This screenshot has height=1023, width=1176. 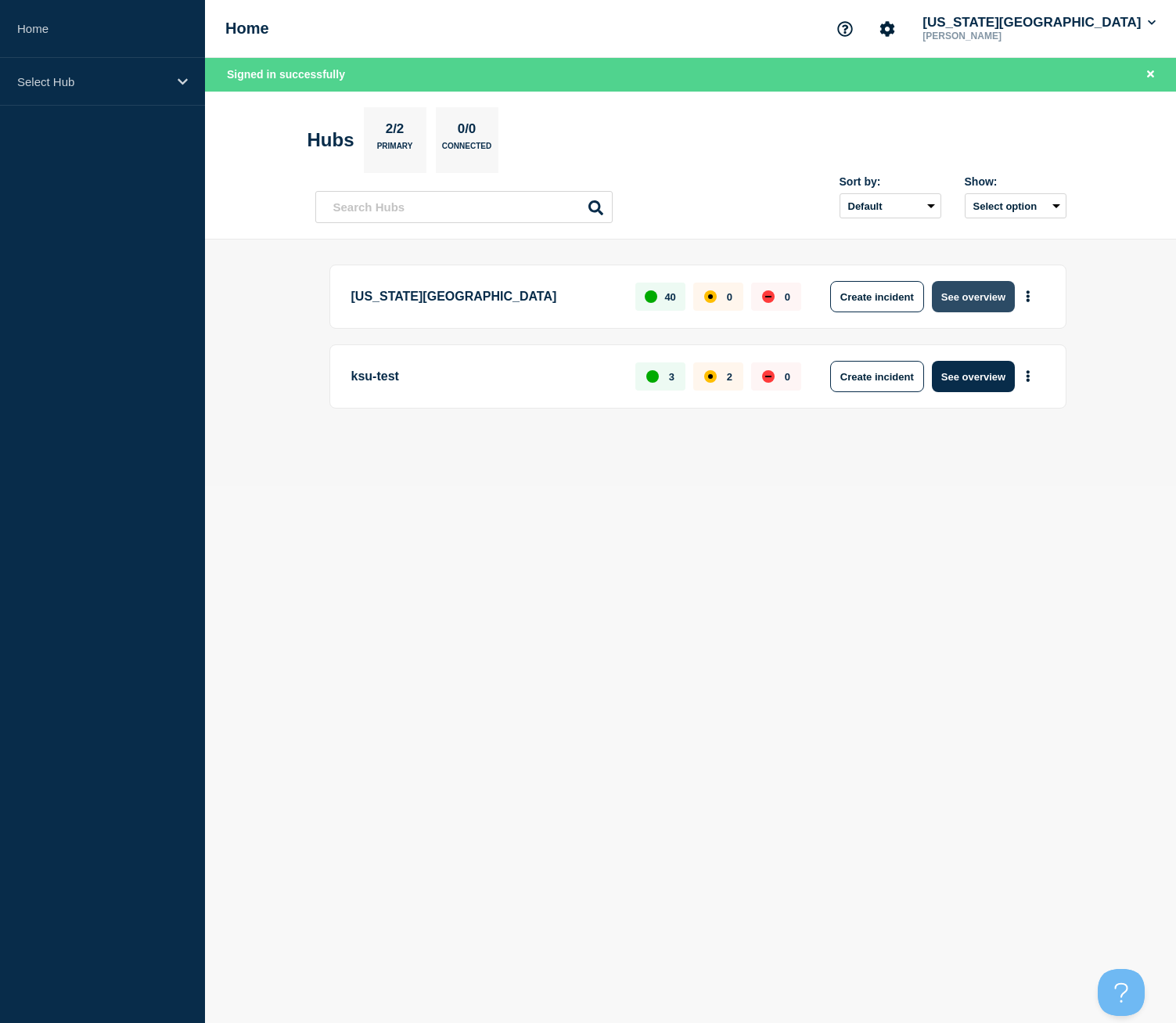 I want to click on button: Account settings, so click(x=887, y=29).